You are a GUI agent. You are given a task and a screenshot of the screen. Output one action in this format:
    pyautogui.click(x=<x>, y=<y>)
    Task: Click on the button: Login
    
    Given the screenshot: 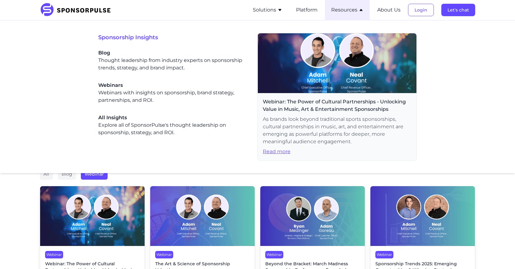 What is the action you would take?
    pyautogui.click(x=421, y=10)
    